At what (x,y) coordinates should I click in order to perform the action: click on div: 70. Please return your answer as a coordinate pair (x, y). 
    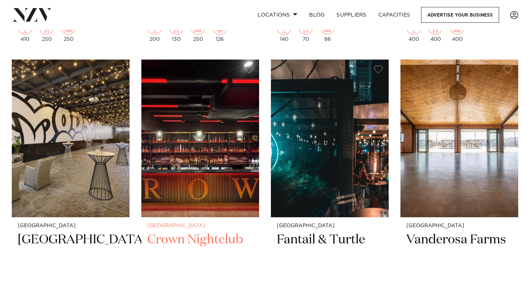
    Looking at the image, I should click on (306, 31).